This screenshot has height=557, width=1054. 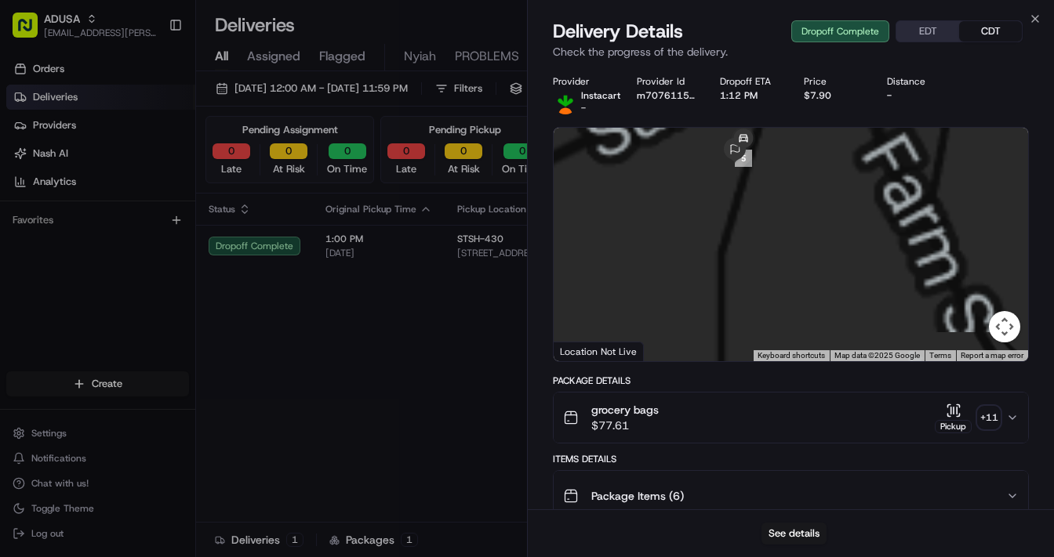 What do you see at coordinates (790, 52) in the screenshot?
I see `p: Check the progress of the delivery.` at bounding box center [790, 52].